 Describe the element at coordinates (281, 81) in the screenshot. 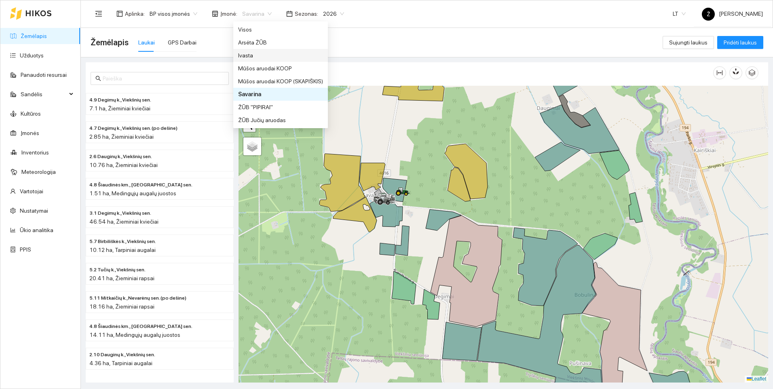

I see `div: Mūšos aruodai KOOP (SKAPIŠKIS)` at that location.